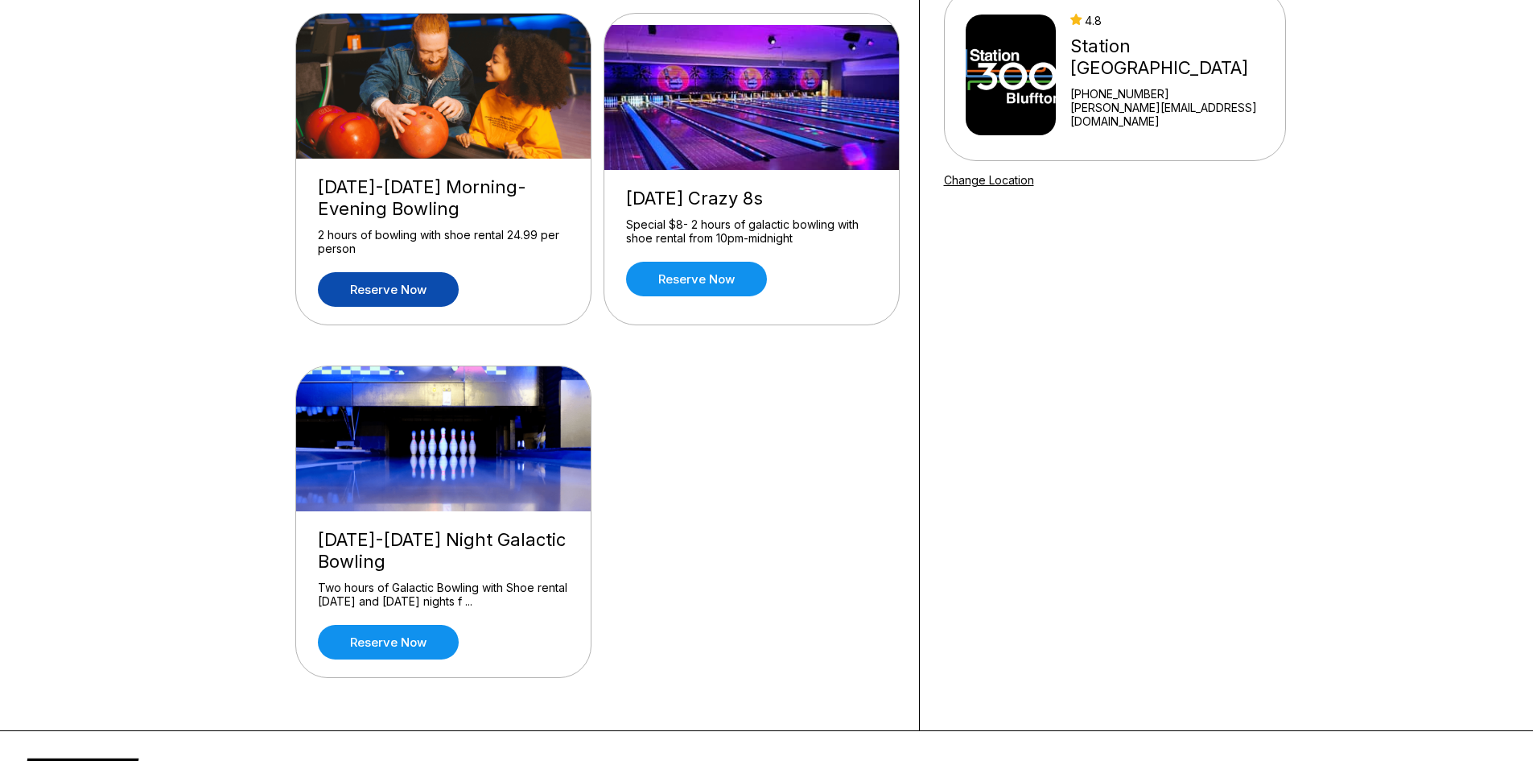 The height and width of the screenshot is (761, 1533). Describe the element at coordinates (1174, 20) in the screenshot. I see `div: 4.8` at that location.